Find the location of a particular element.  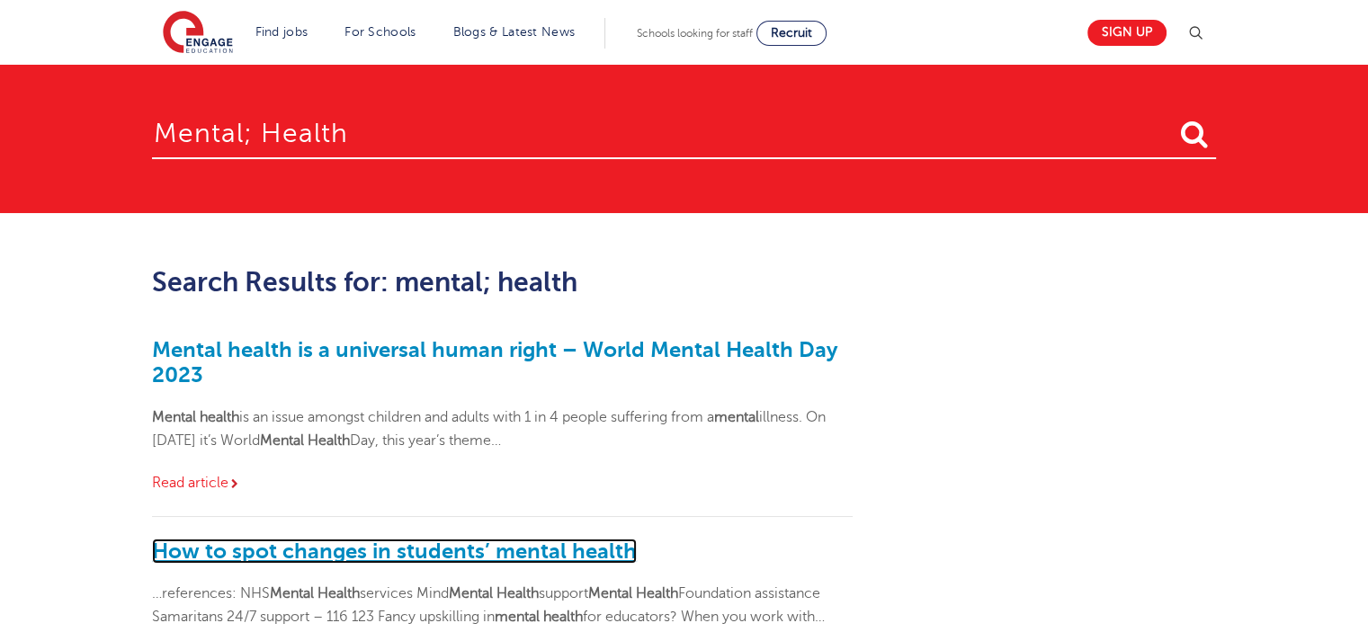

img: Engage Education is located at coordinates (198, 33).